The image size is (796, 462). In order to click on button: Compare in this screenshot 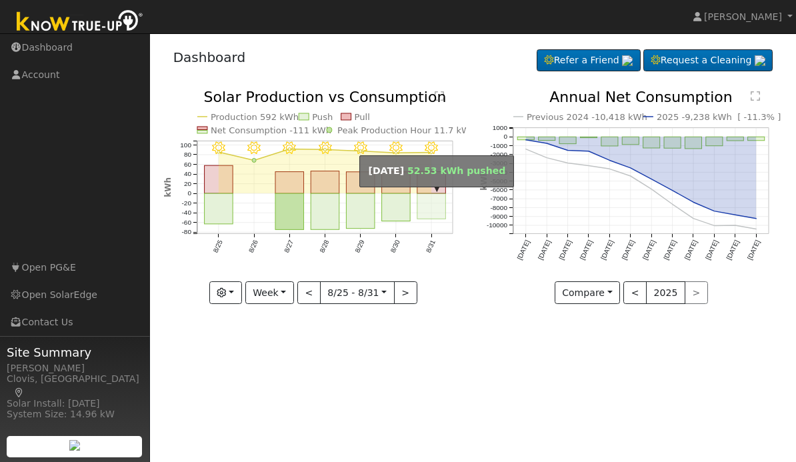, I will do `click(587, 293)`.